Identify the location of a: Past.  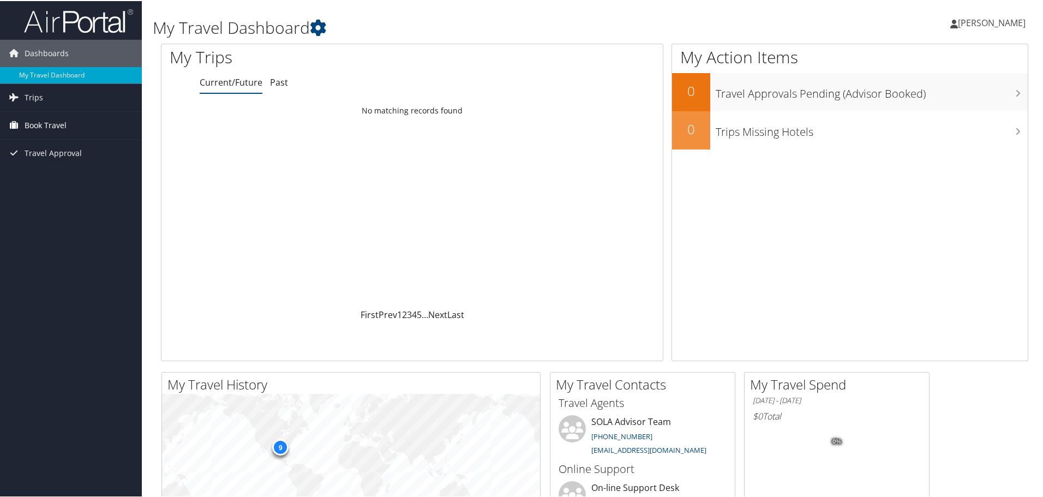
(279, 81).